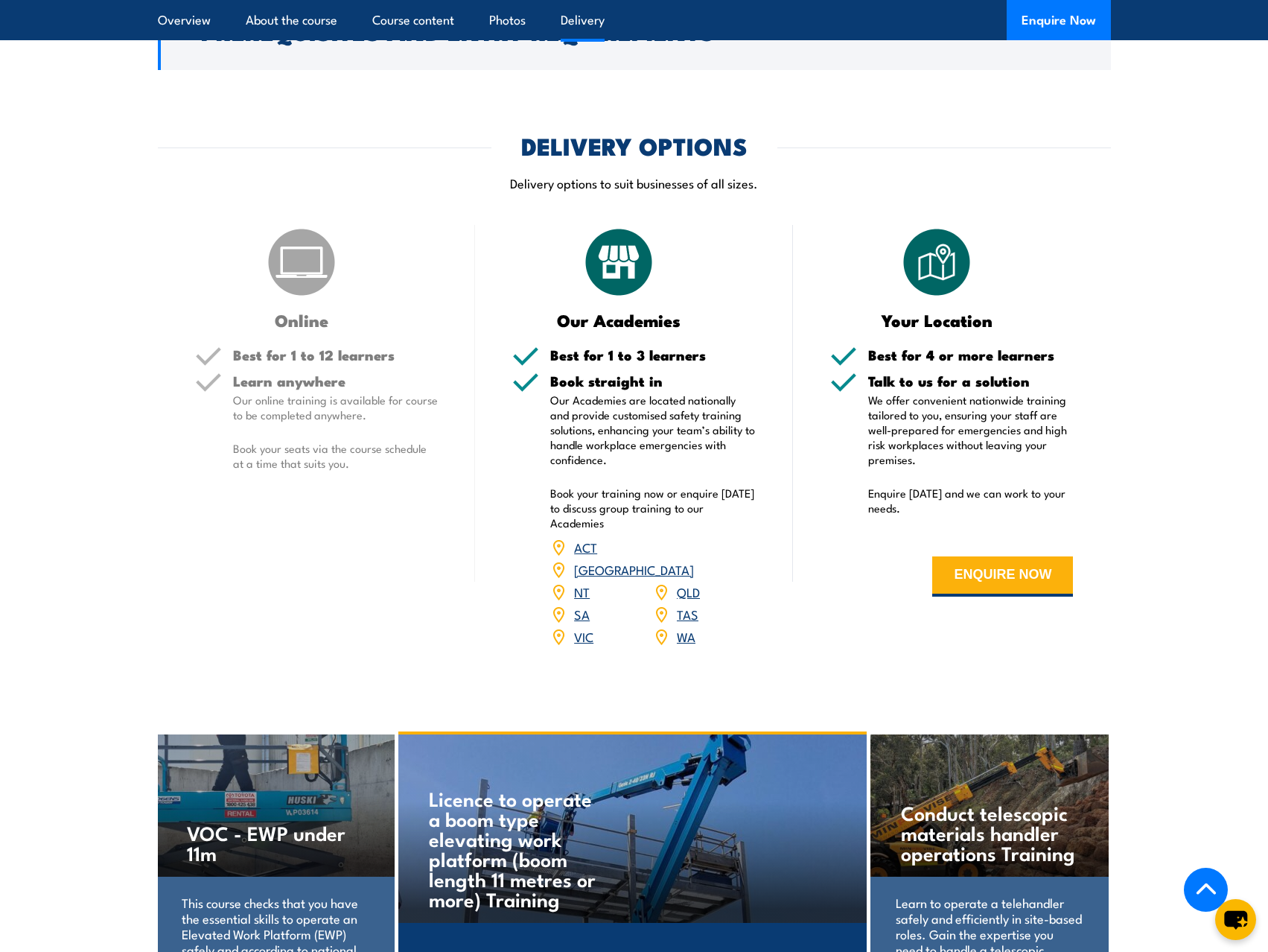 The image size is (1268, 952). I want to click on h5: Best for 4 or more learners, so click(971, 355).